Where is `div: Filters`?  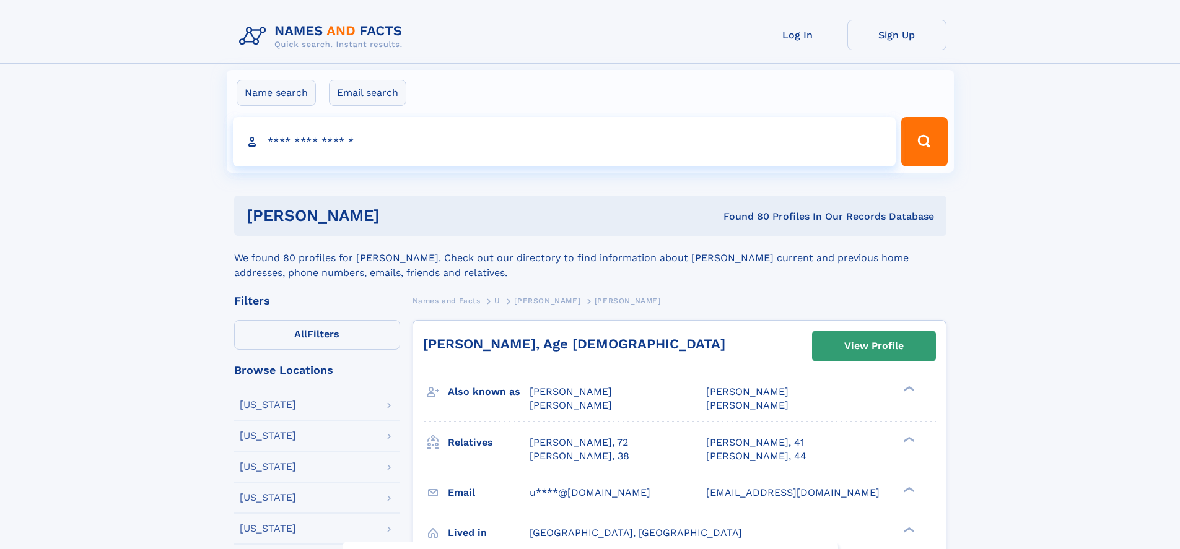 div: Filters is located at coordinates (317, 301).